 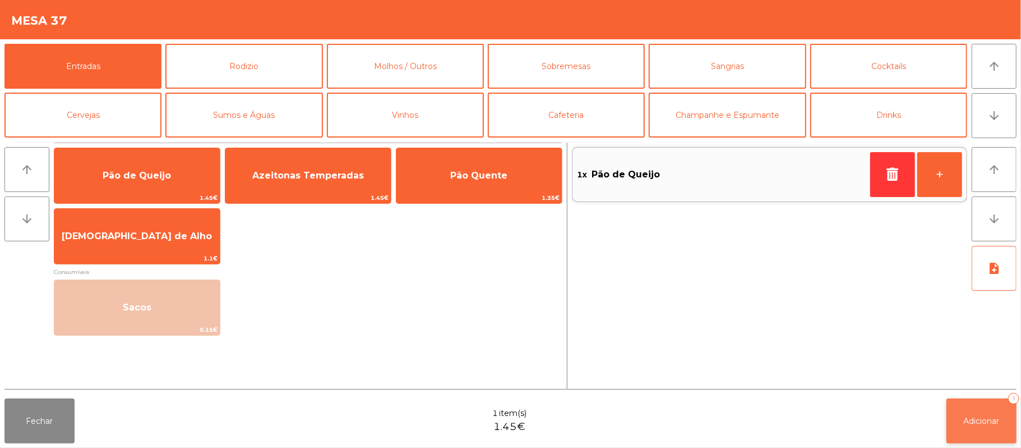 What do you see at coordinates (566, 66) in the screenshot?
I see `button: Sobremesas` at bounding box center [566, 66].